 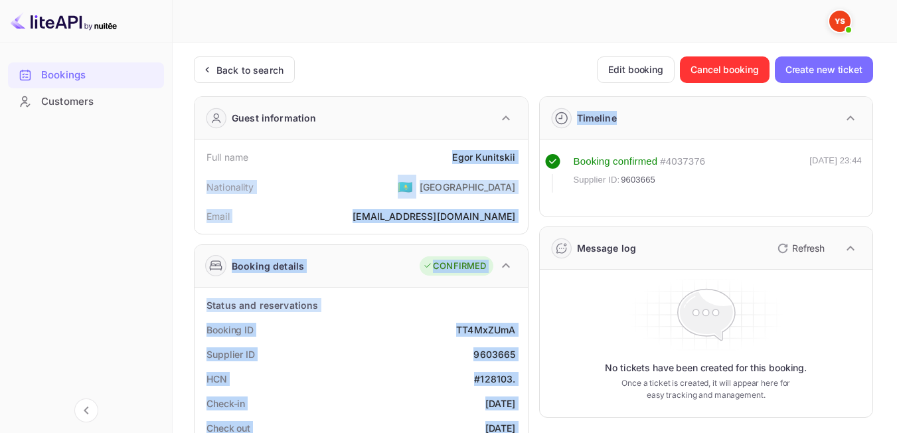 What do you see at coordinates (227, 157) in the screenshot?
I see `div: Full name` at bounding box center [227, 157].